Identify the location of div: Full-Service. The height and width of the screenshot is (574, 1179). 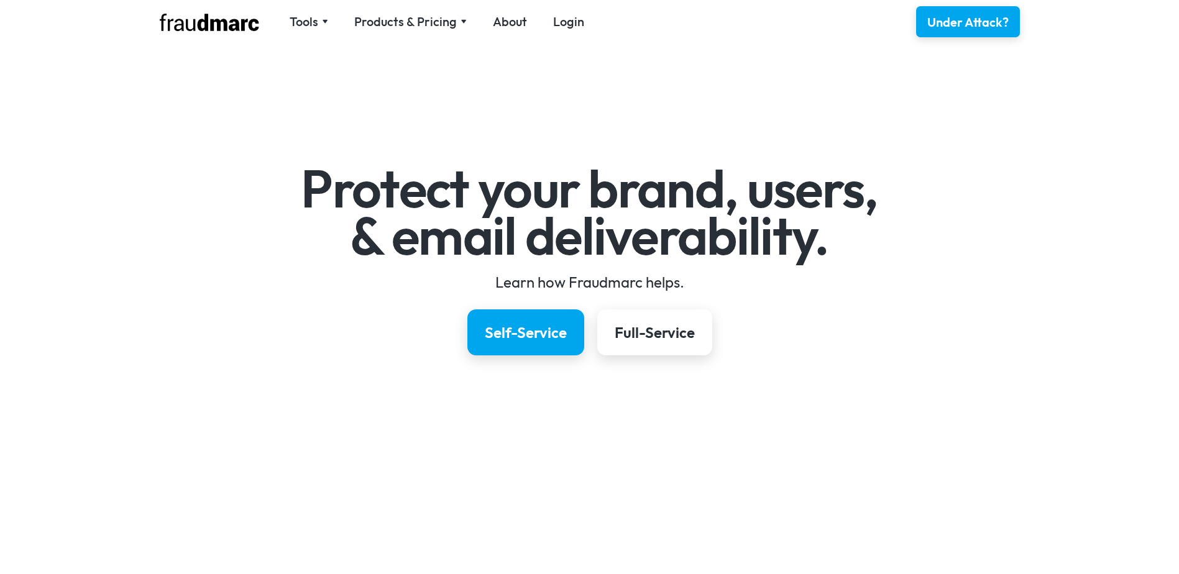
(654, 332).